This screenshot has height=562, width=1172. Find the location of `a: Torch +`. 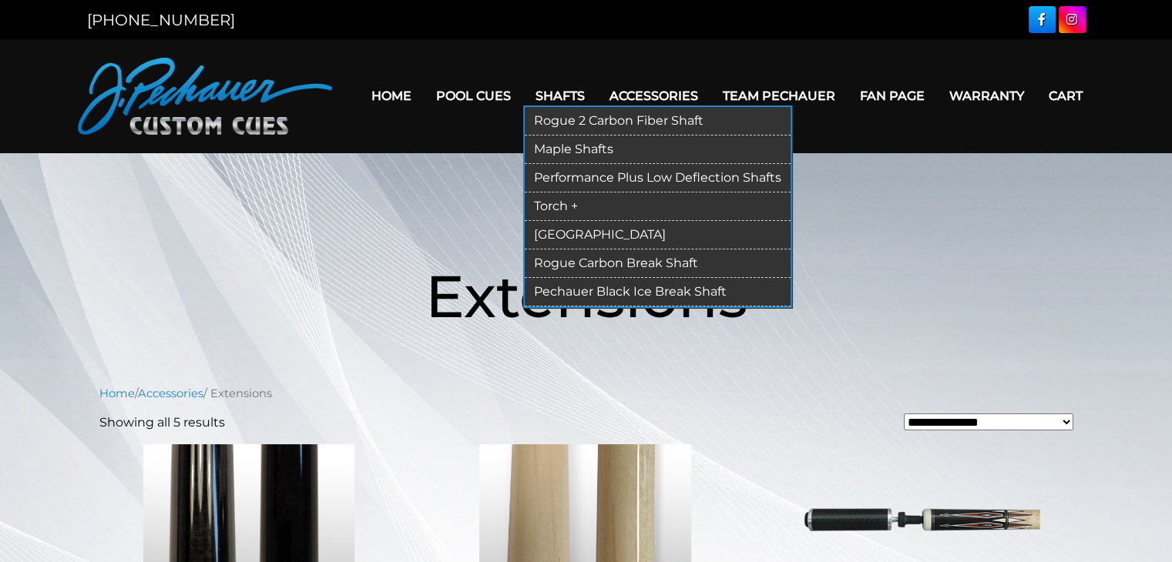

a: Torch + is located at coordinates (657, 206).